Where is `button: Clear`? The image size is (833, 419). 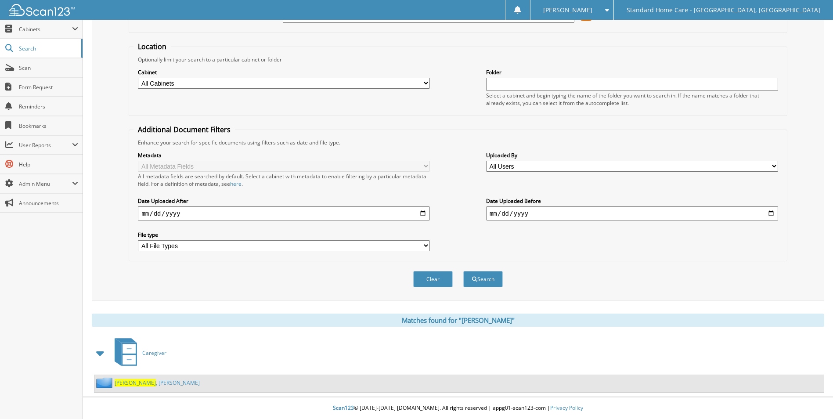
button: Clear is located at coordinates (433, 279).